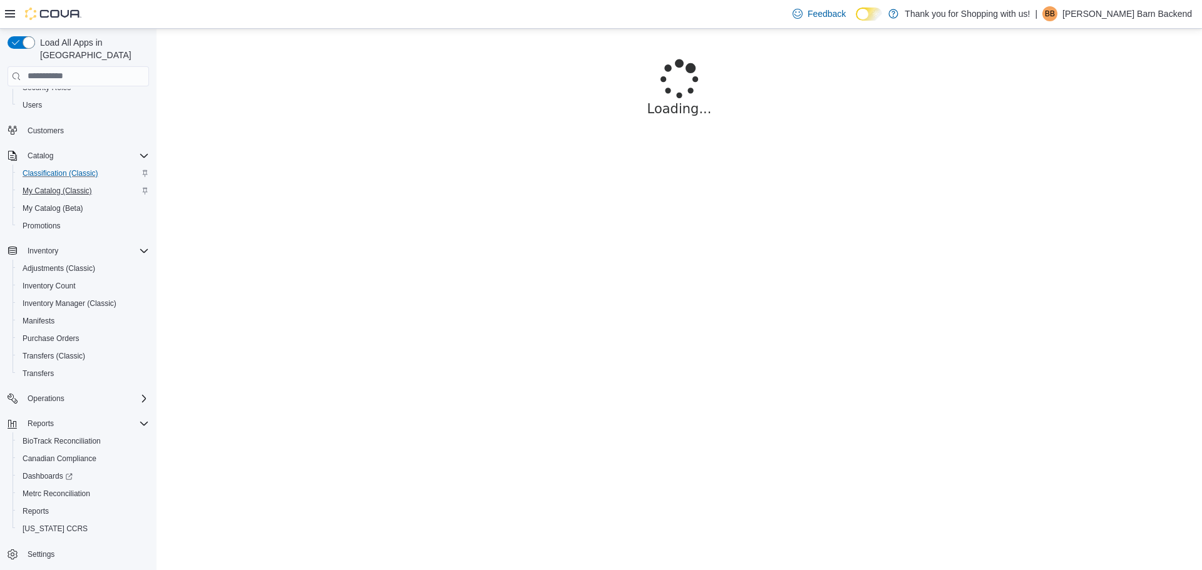 The image size is (1202, 570). I want to click on a: My Catalog (Classic), so click(57, 191).